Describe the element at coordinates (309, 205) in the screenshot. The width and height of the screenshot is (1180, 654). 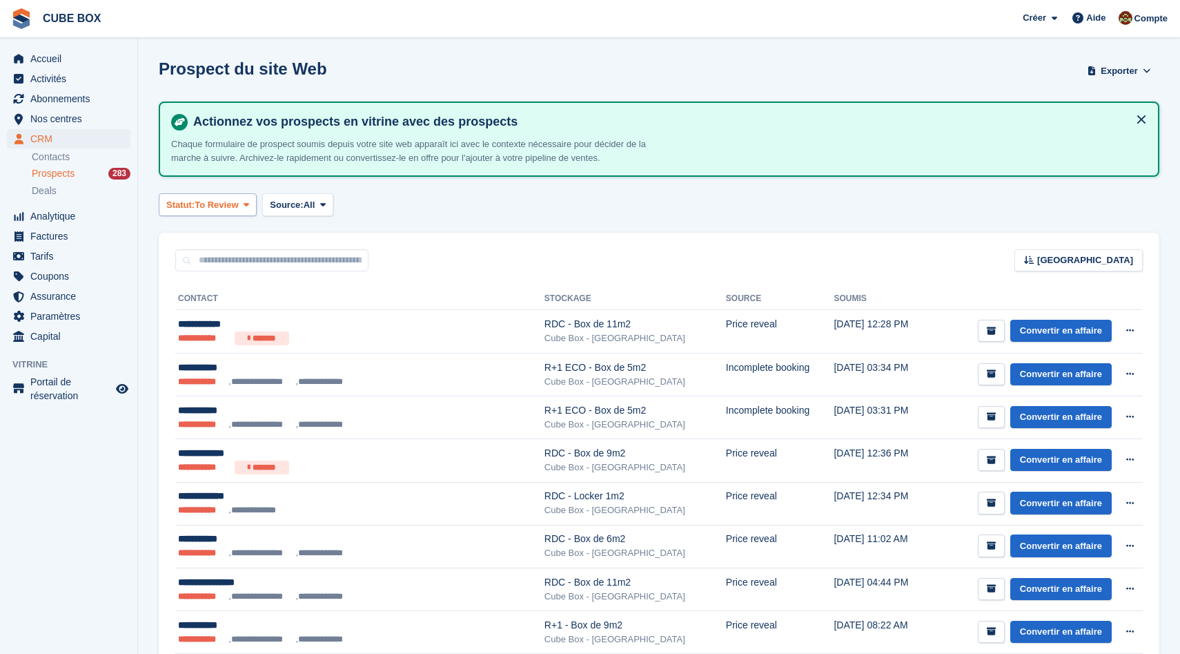
I see `span: All` at that location.